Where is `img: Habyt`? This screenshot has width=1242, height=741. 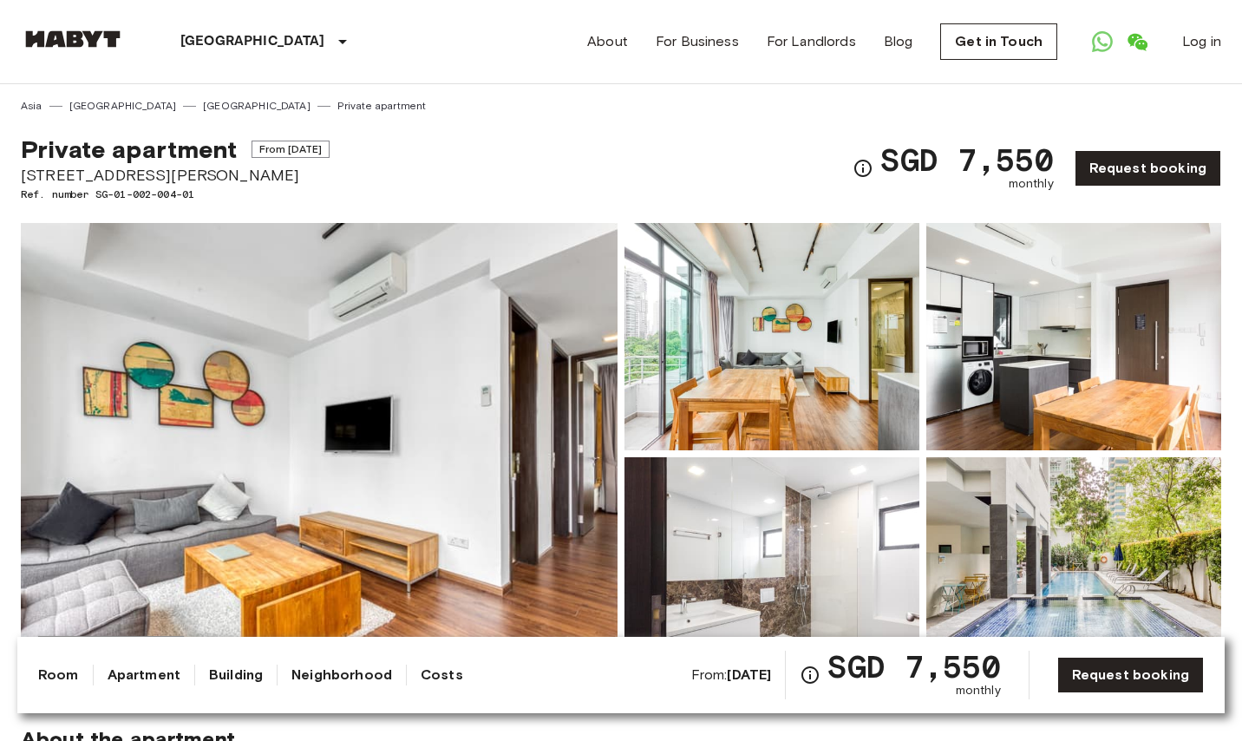
img: Habyt is located at coordinates (73, 39).